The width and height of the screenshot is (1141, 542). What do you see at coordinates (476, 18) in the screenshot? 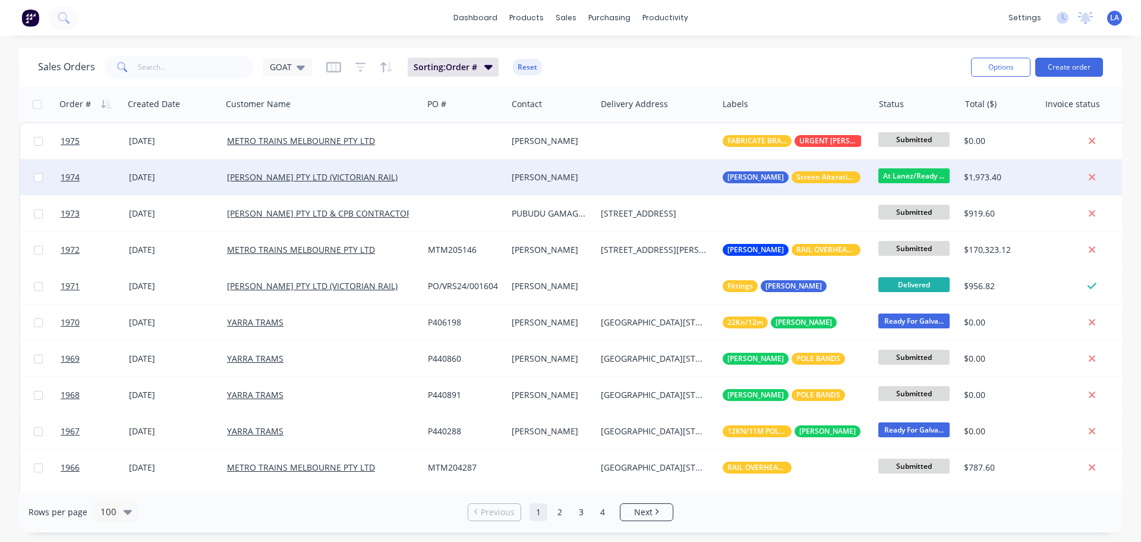
I see `a: dashboard` at bounding box center [476, 18].